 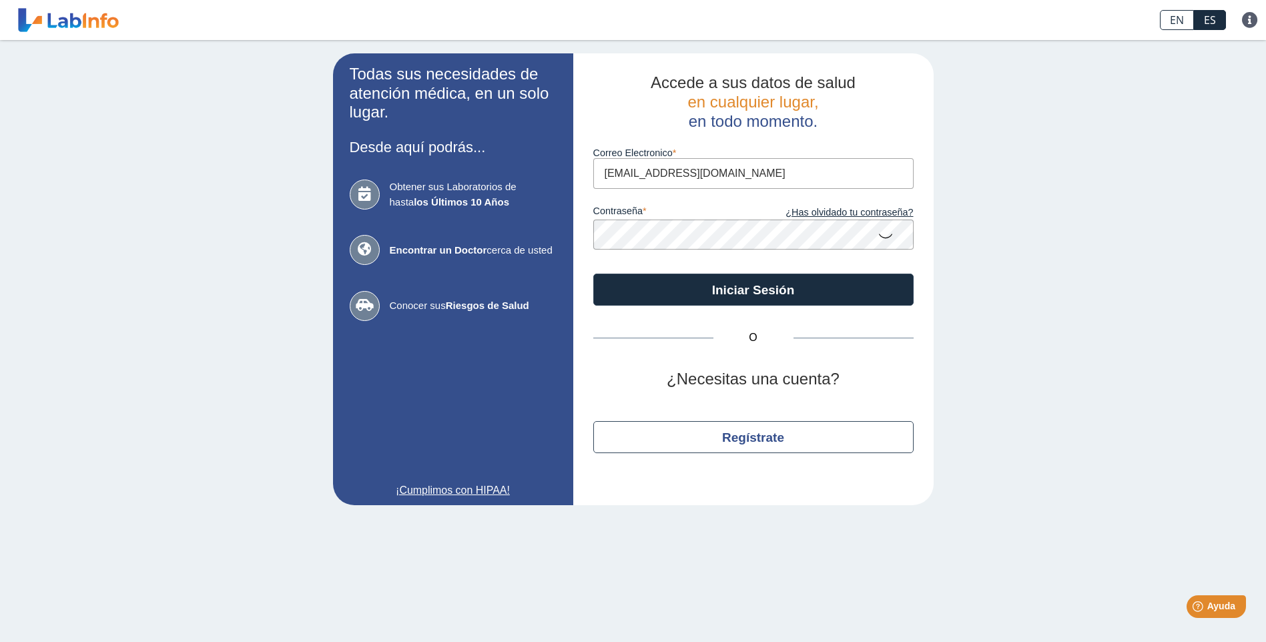 I want to click on b: Riesgos de Salud, so click(x=487, y=305).